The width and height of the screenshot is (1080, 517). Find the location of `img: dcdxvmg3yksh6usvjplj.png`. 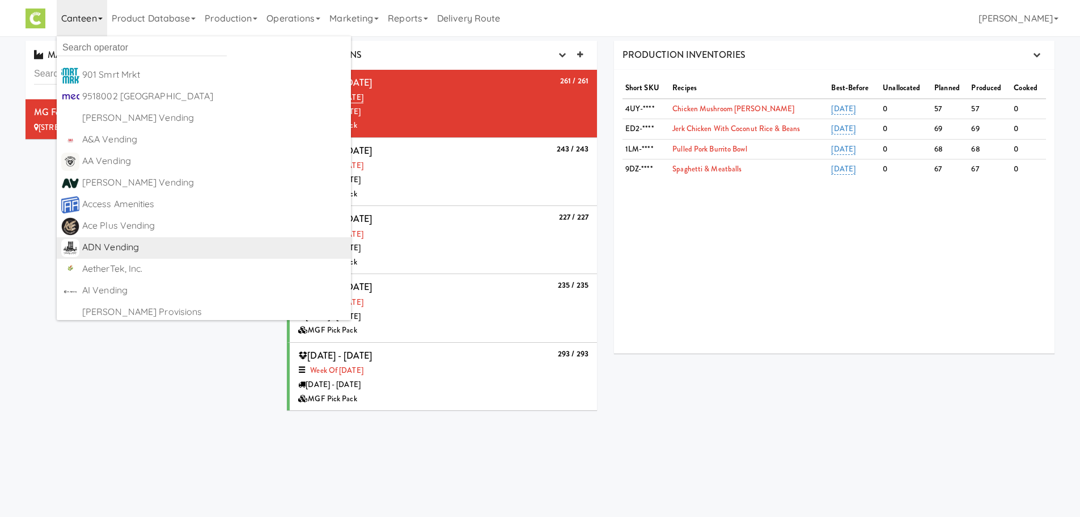

img: dcdxvmg3yksh6usvjplj.png is located at coordinates (70, 162).